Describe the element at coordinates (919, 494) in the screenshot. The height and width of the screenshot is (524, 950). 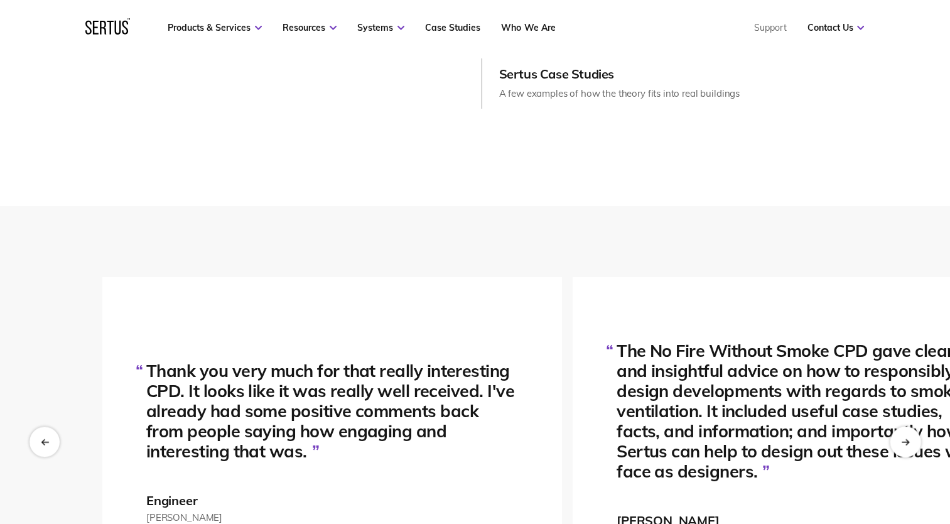
I see `div: Chat Widget` at that location.